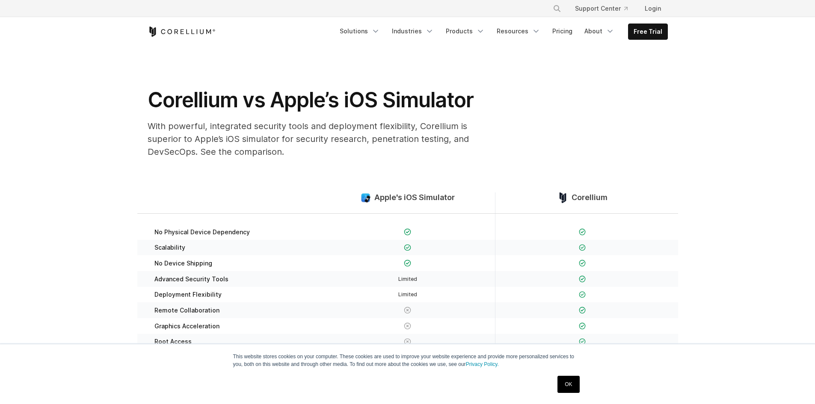 The image size is (815, 404). What do you see at coordinates (601, 9) in the screenshot?
I see `a: Support Center` at bounding box center [601, 9].